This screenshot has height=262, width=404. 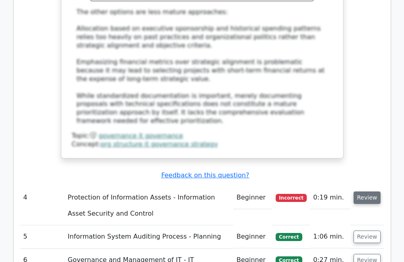 I want to click on td: Protection of Information Assets - Information Asset Security and Control, so click(x=149, y=206).